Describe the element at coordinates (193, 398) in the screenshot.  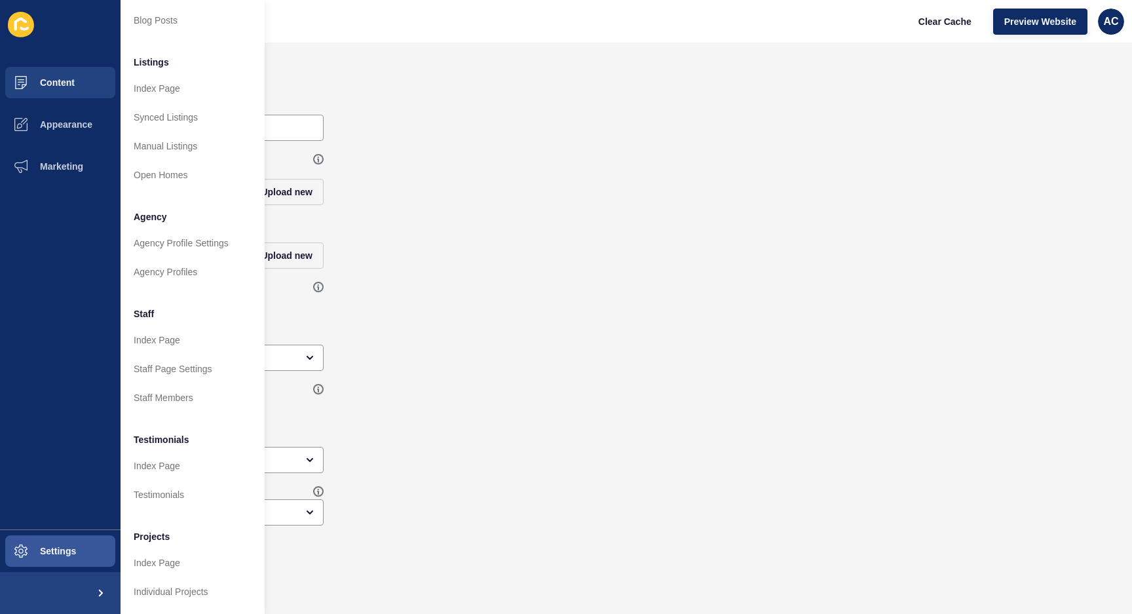
I see `a: Staff Members` at that location.